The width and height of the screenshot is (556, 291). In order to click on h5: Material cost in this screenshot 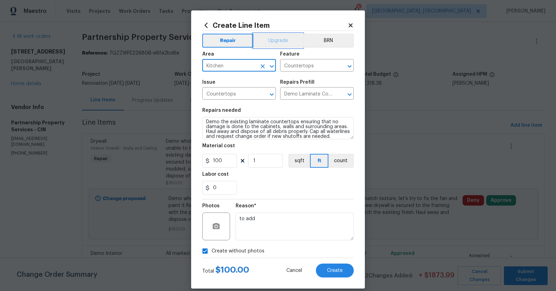, I will do `click(218, 146)`.